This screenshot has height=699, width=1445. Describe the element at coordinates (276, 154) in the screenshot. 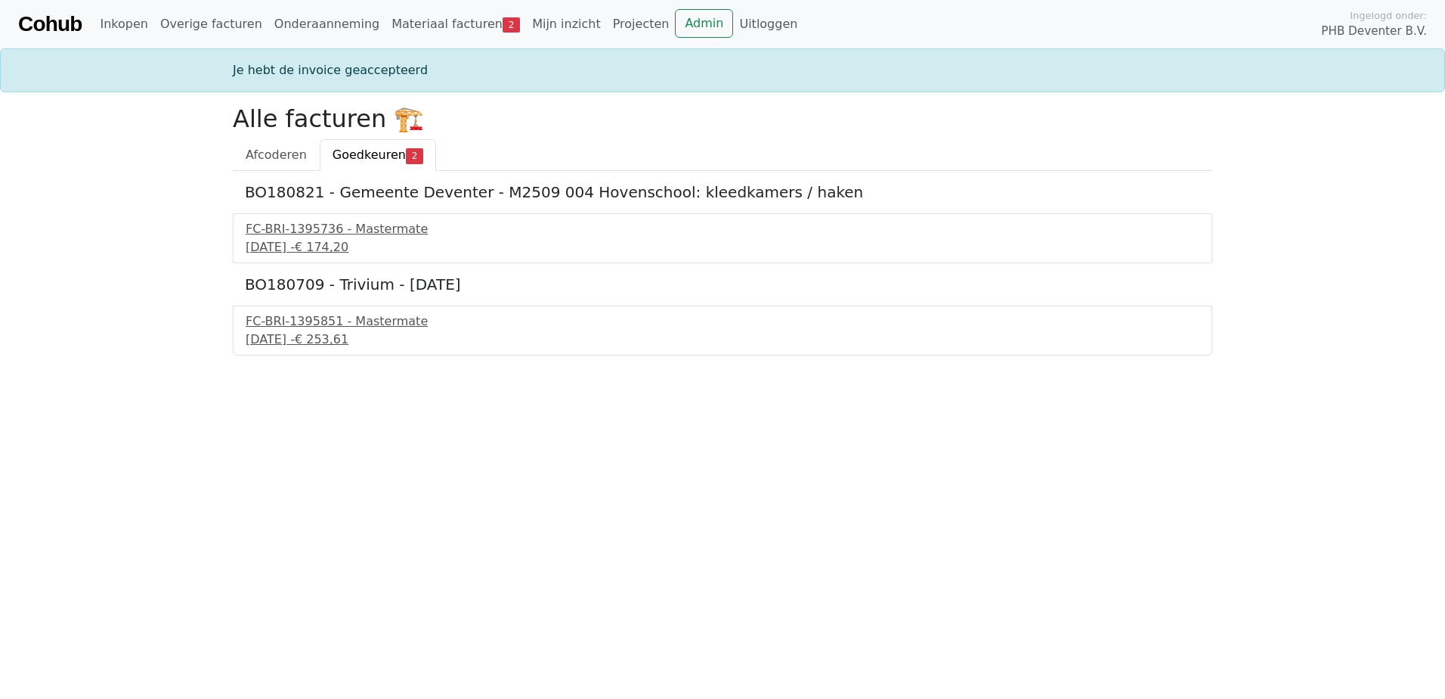

I see `span: Afcoderen` at that location.